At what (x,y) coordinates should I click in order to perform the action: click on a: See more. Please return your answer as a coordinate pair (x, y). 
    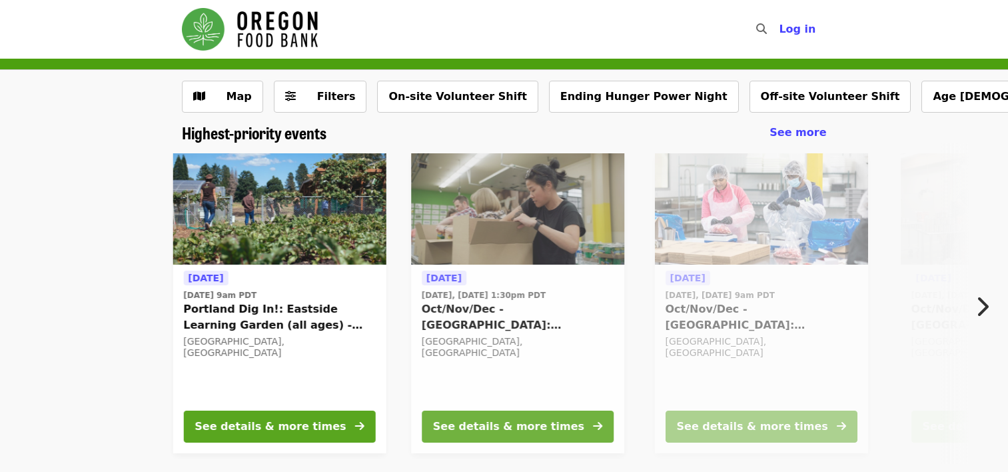
    Looking at the image, I should click on (798, 133).